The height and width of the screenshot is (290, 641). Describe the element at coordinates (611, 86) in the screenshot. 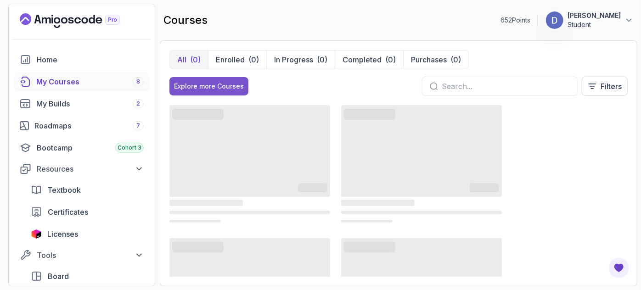

I see `p: Filters` at that location.